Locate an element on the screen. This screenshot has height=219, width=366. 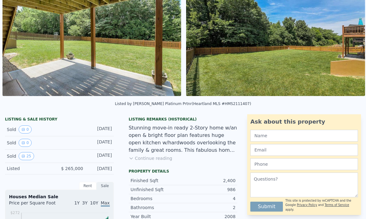
div: Listed is located at coordinates (30, 169).